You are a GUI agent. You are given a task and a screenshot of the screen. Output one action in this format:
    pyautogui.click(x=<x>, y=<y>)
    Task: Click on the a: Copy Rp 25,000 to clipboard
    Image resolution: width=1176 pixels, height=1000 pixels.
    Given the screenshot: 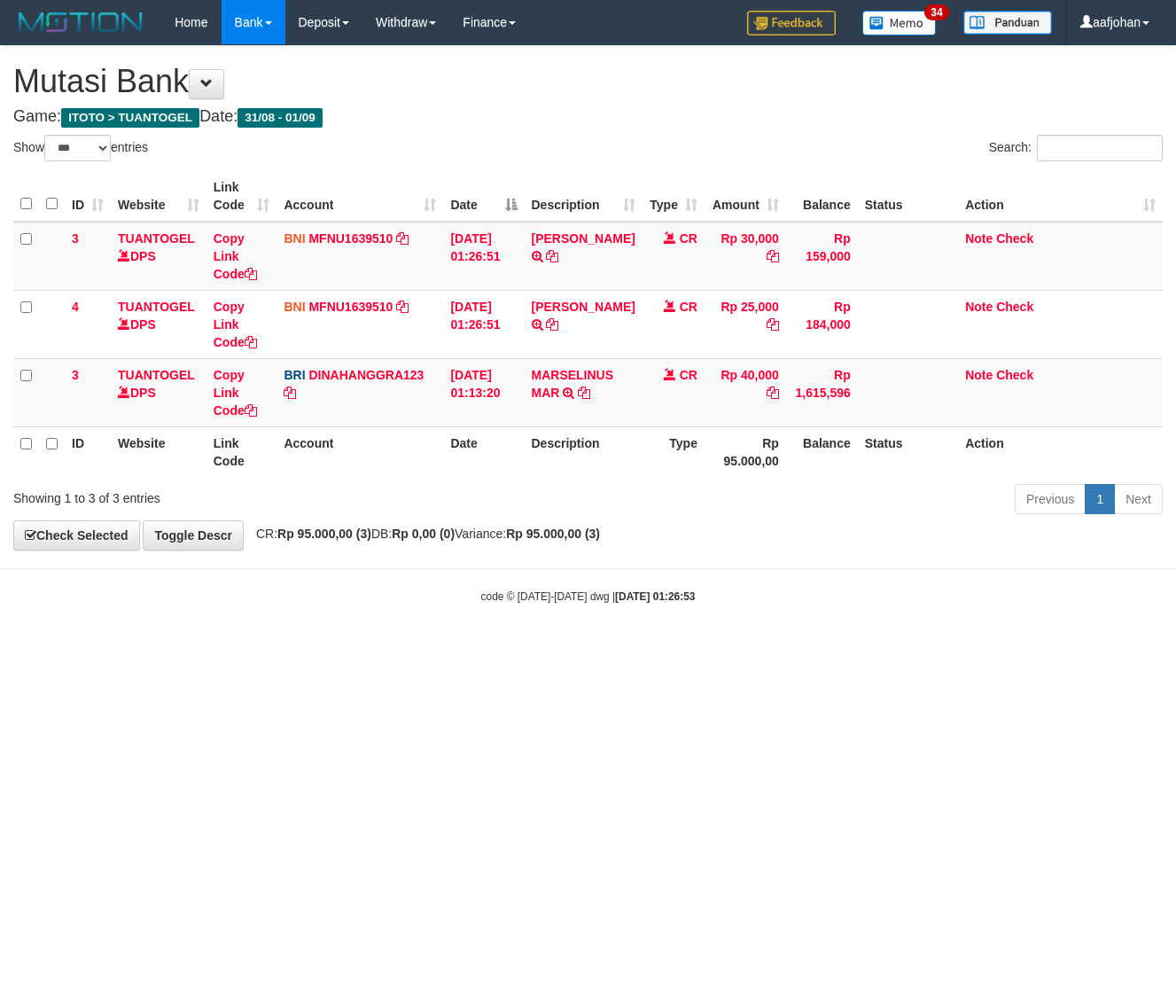 What is the action you would take?
    pyautogui.click(x=773, y=324)
    